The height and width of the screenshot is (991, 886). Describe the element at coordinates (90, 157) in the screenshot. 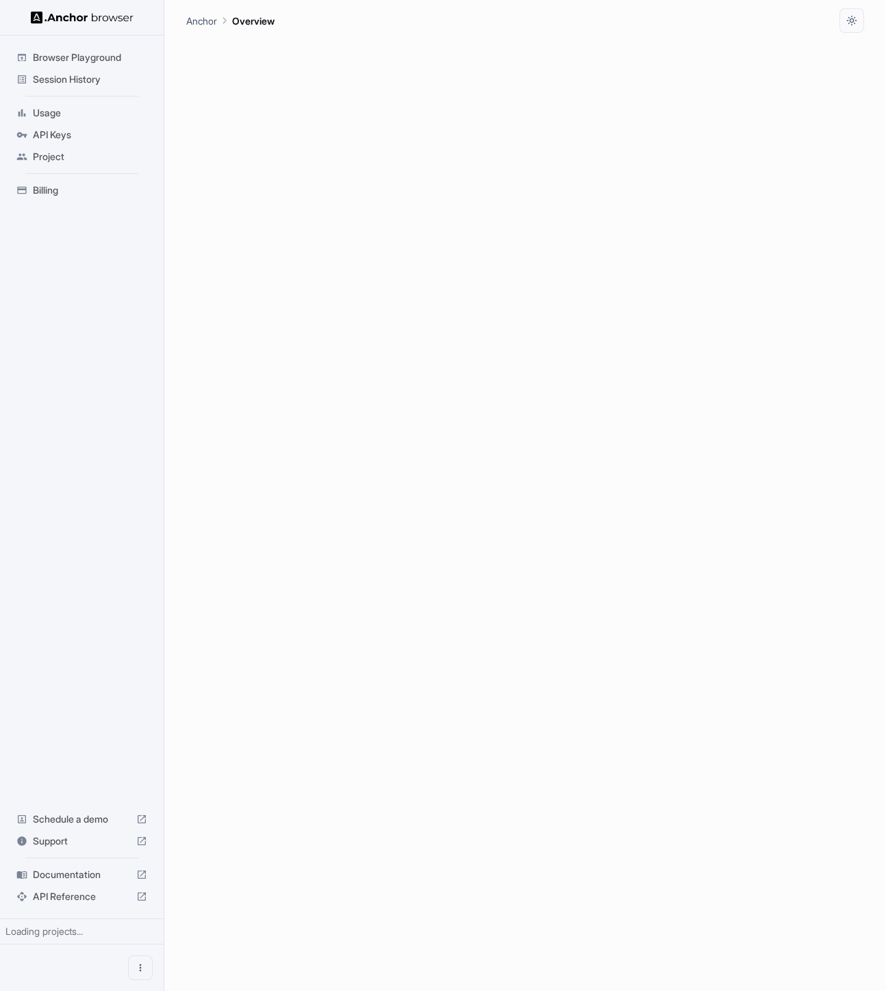

I see `span: Project` at that location.